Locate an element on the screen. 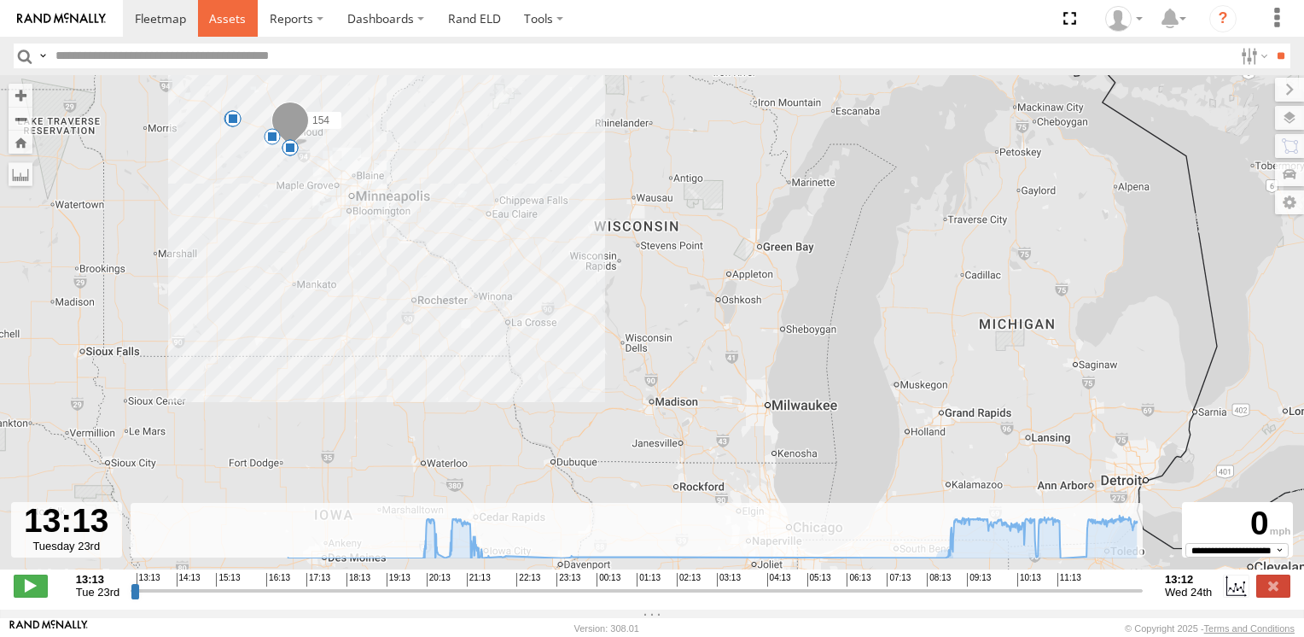 The image size is (1304, 637). strong: 13:13 is located at coordinates (97, 579).